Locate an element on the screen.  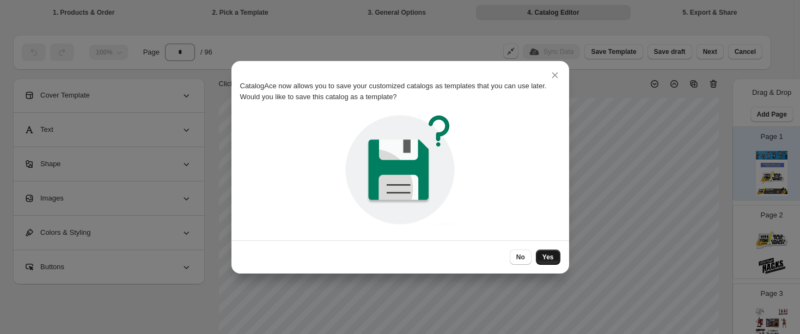
span: Yes is located at coordinates (548, 257).